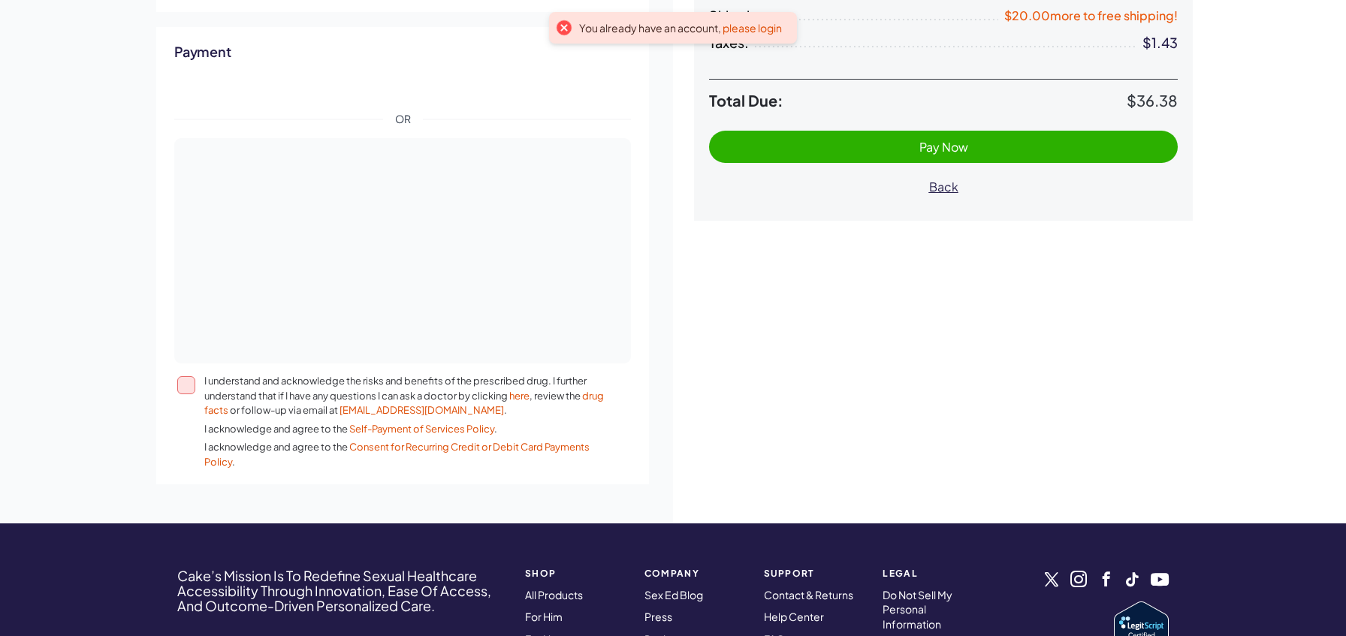 The height and width of the screenshot is (636, 1346). Describe the element at coordinates (680, 28) in the screenshot. I see `div: You already have an account,` at that location.